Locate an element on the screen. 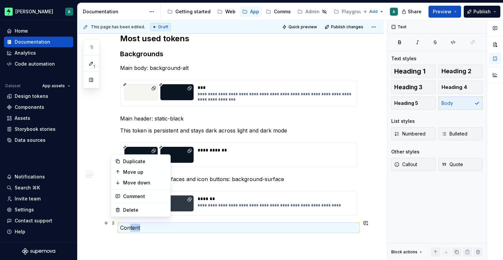  span: Callout is located at coordinates (405, 164).